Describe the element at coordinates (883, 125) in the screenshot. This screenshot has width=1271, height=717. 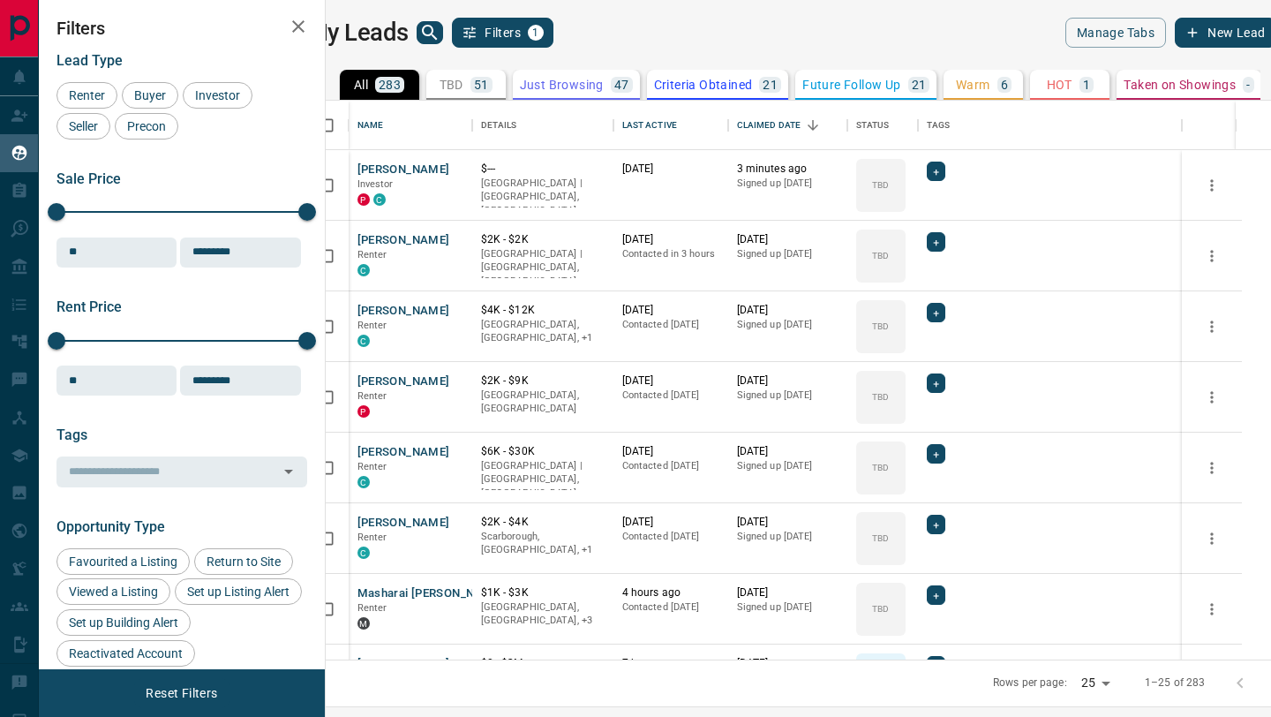
I see `div: Status` at that location.